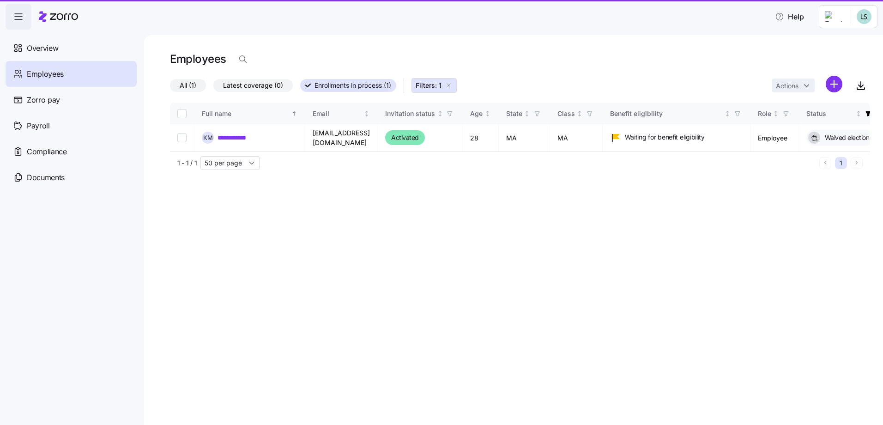  What do you see at coordinates (187, 163) in the screenshot?
I see `span: 1 - 1 / 1` at bounding box center [187, 163].